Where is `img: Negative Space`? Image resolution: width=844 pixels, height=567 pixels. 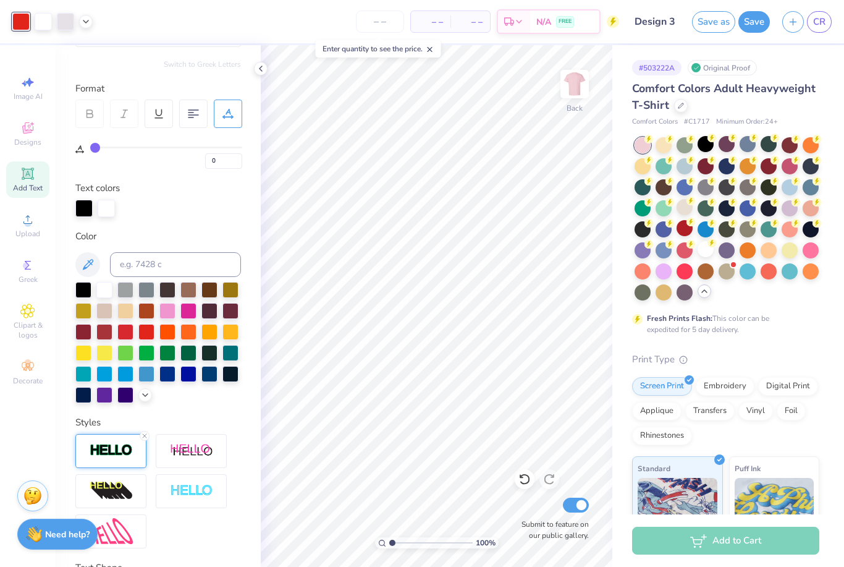
img: Negative Space is located at coordinates (192, 491).